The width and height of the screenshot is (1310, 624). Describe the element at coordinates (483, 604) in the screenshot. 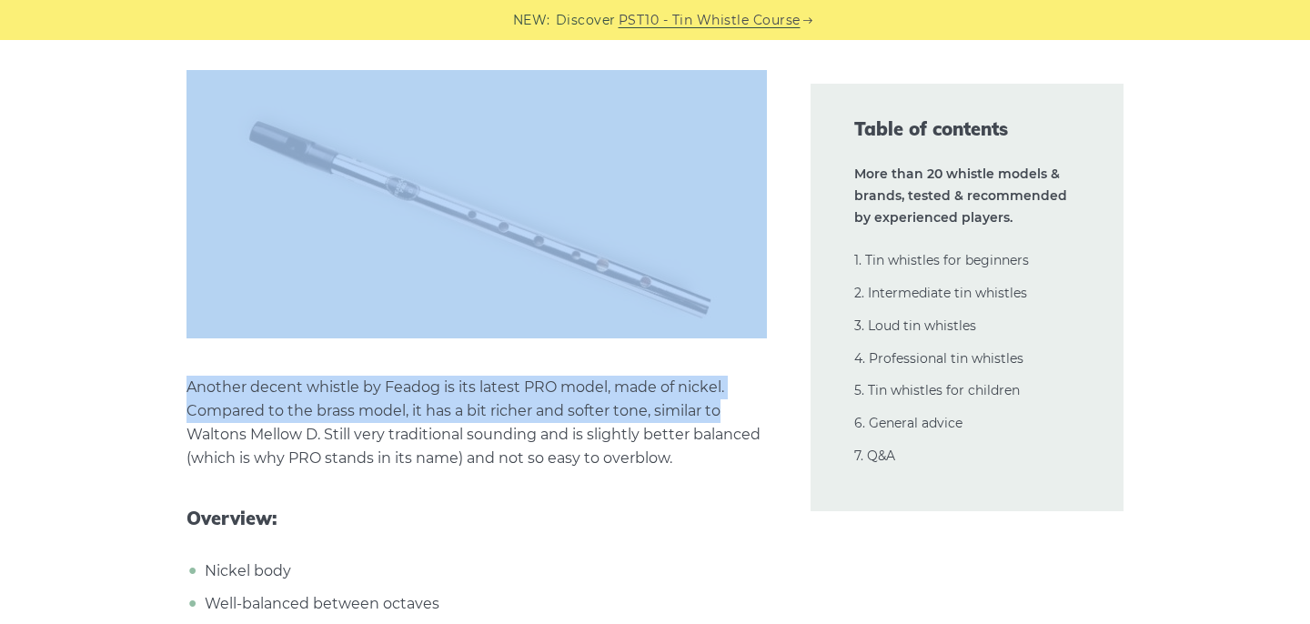

I see `li: Well-balanced between octaves` at that location.